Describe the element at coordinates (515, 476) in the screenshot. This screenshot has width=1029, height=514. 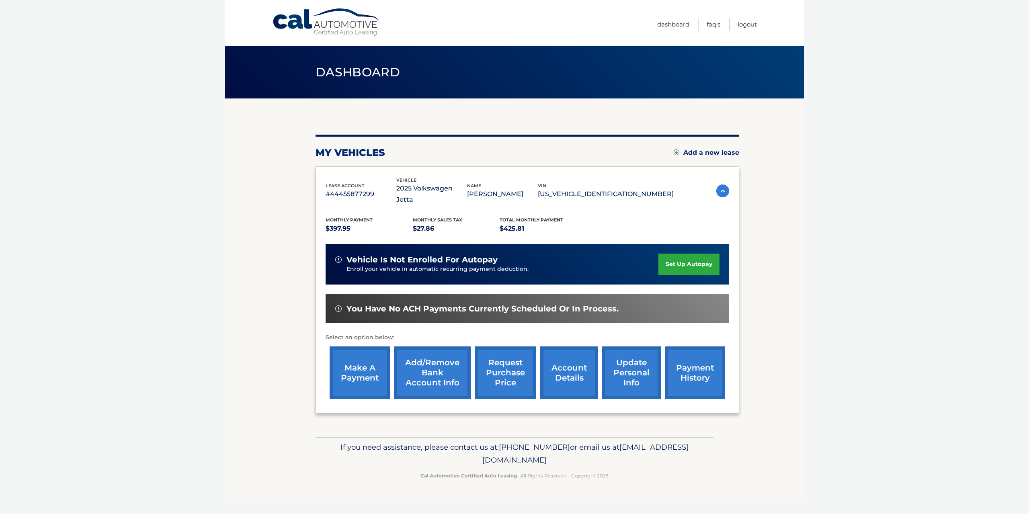
I see `p: - All Rights Reserved - Copyright 2025` at that location.